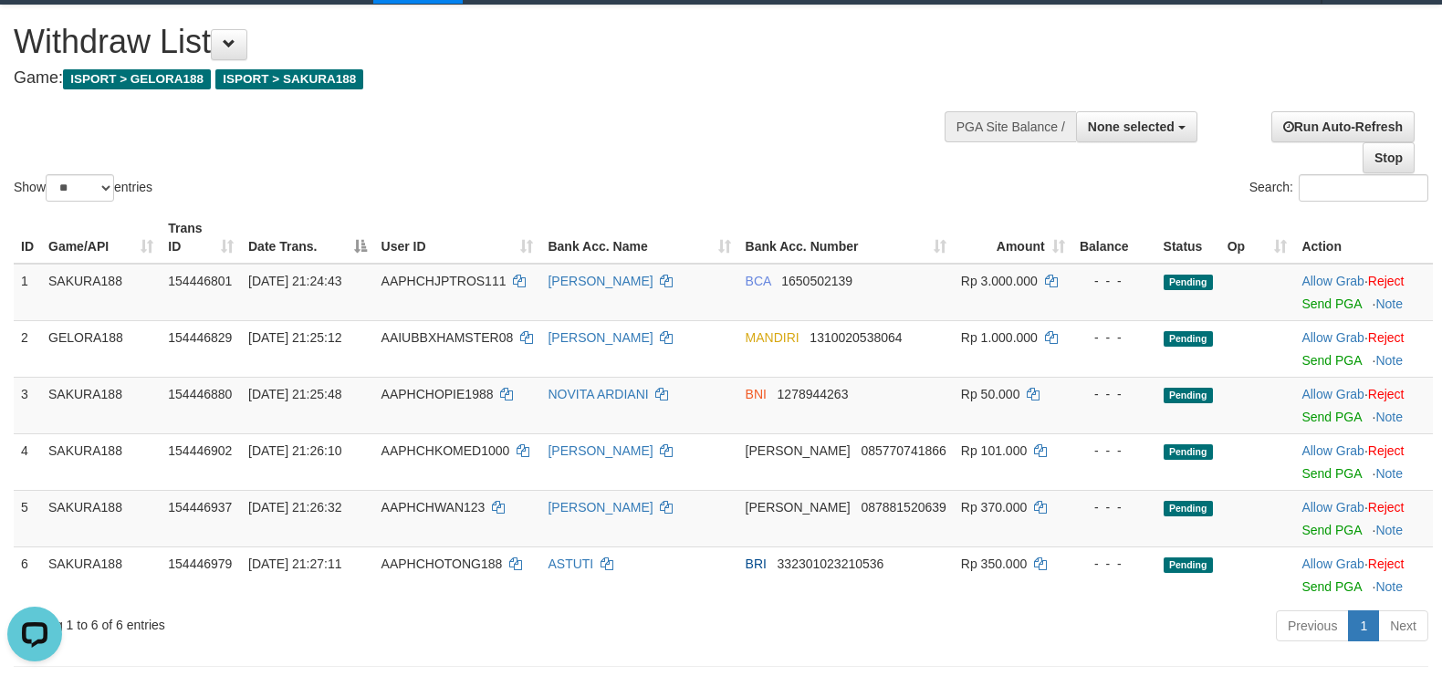 The height and width of the screenshot is (676, 1442). Describe the element at coordinates (83, 188) in the screenshot. I see `label: Show entries` at that location.